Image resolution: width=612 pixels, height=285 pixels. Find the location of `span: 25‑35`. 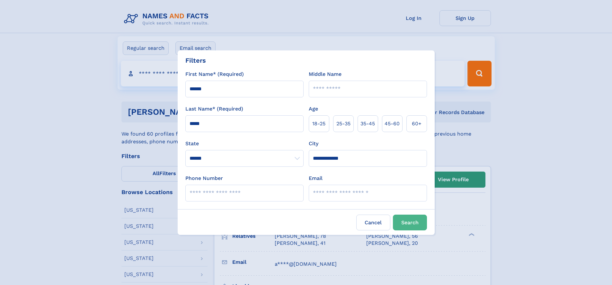

span: 25‑35 is located at coordinates (344, 124).